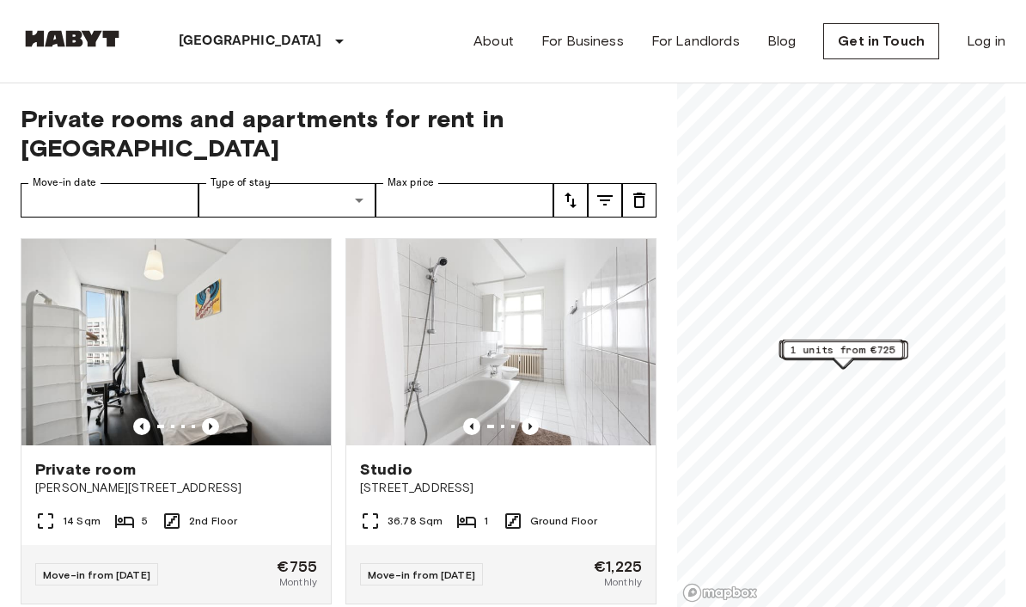 Image resolution: width=1026 pixels, height=607 pixels. Describe the element at coordinates (986, 41) in the screenshot. I see `a: Log in` at that location.